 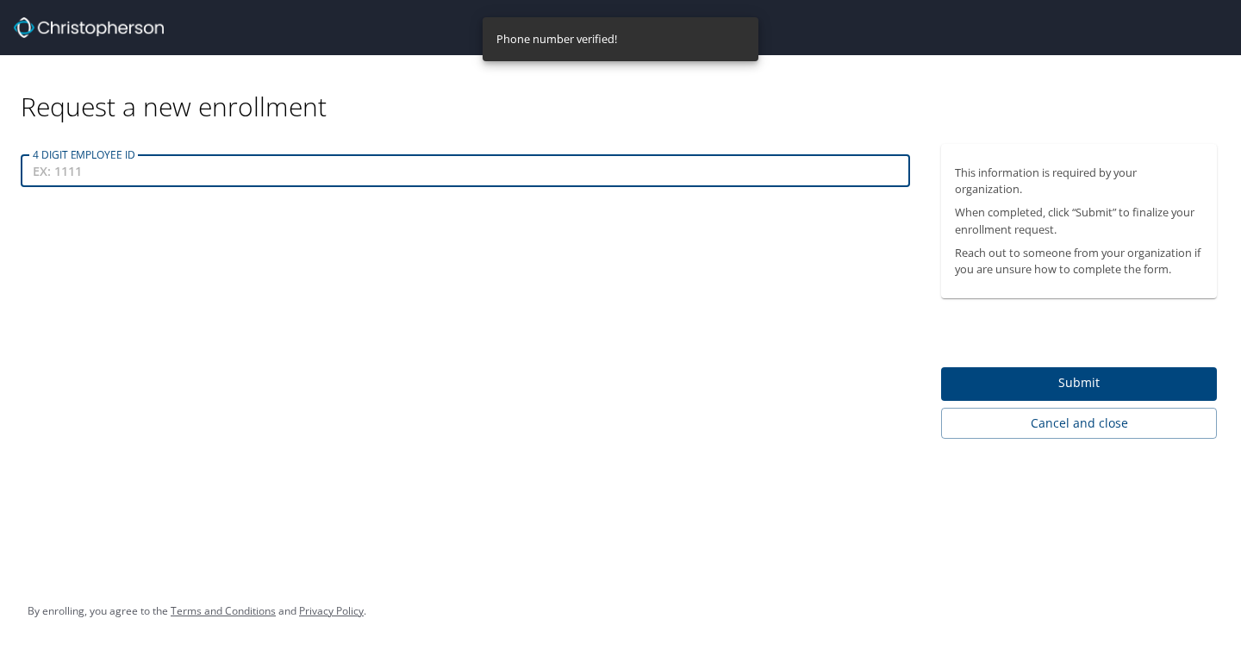 What do you see at coordinates (1079, 261) in the screenshot?
I see `p: Reach out to someone from your organization if you are unsure how to complete the form.` at bounding box center [1079, 261].